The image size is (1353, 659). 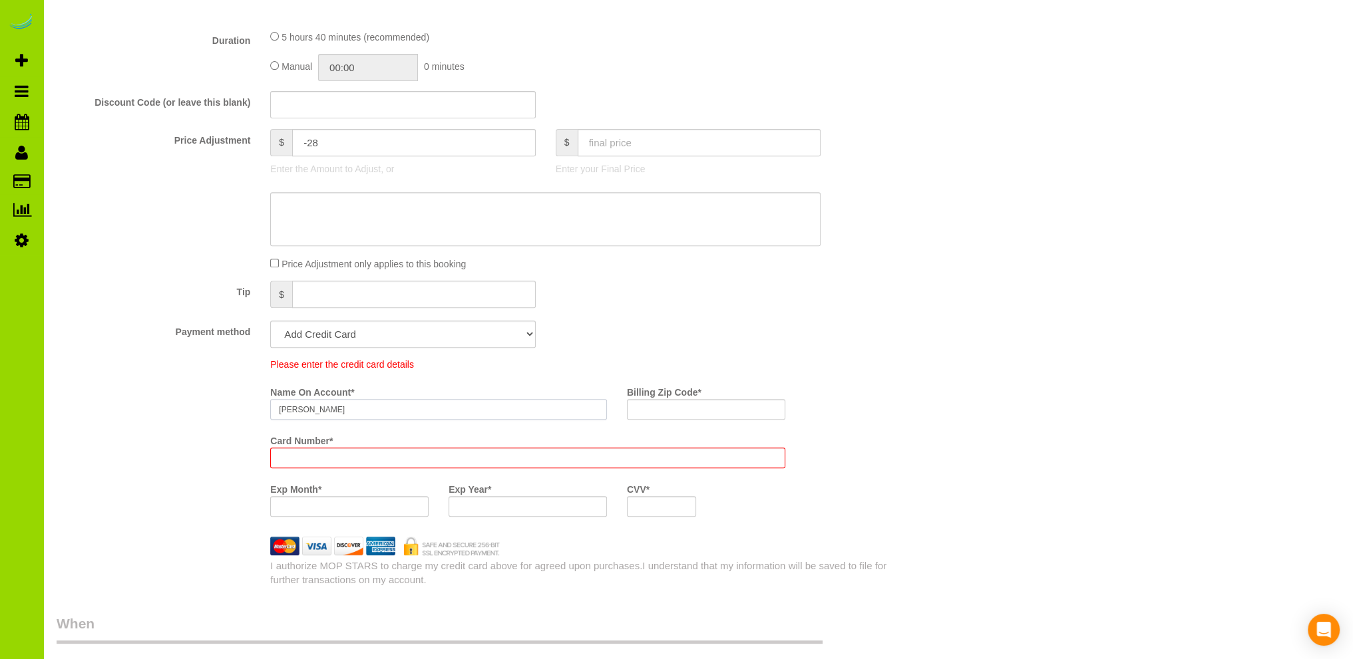 What do you see at coordinates (581, 573) in the screenshot?
I see `div: I authorize MOP STARS to charge my credit card above for agreed upon purchases.` at bounding box center [581, 573].